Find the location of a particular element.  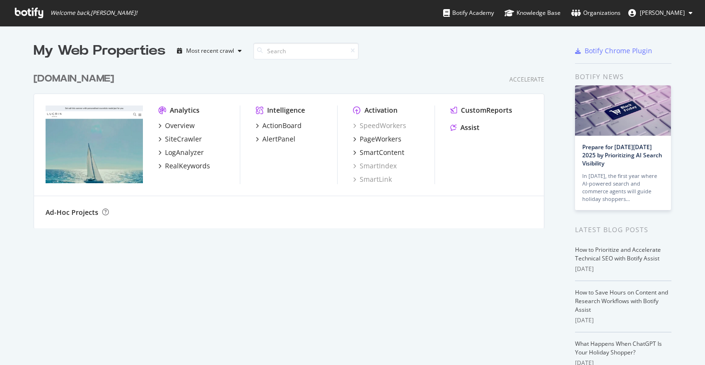

a: Botify Chrome Plugin is located at coordinates (613, 51).